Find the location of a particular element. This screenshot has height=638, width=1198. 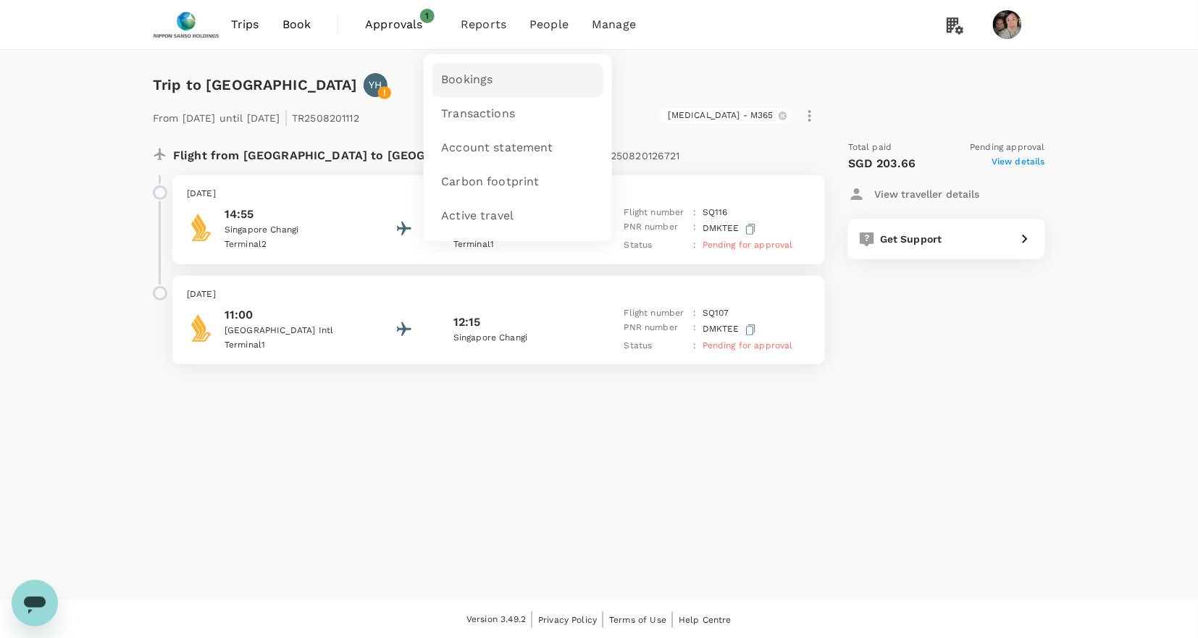

a: Privacy Policy is located at coordinates (567, 620).